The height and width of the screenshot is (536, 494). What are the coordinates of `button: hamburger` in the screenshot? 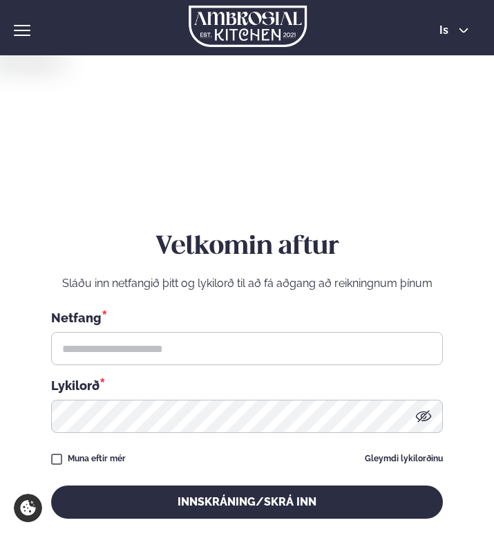 It's located at (22, 30).